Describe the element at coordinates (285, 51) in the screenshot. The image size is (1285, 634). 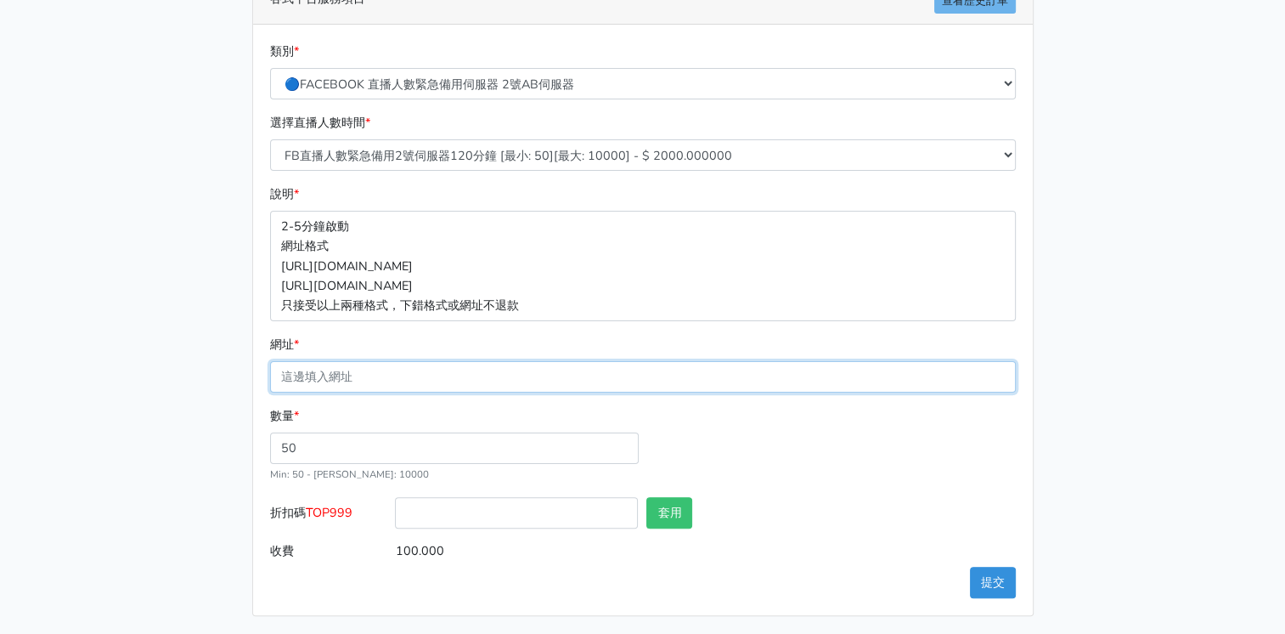
I see `label: 類別` at that location.